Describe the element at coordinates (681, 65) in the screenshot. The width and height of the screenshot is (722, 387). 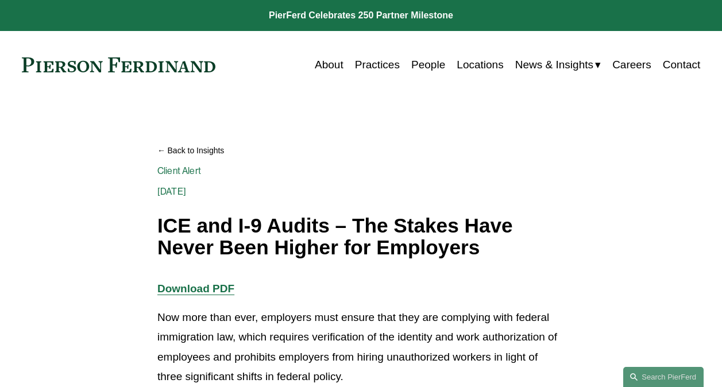
I see `a: Contact` at that location.